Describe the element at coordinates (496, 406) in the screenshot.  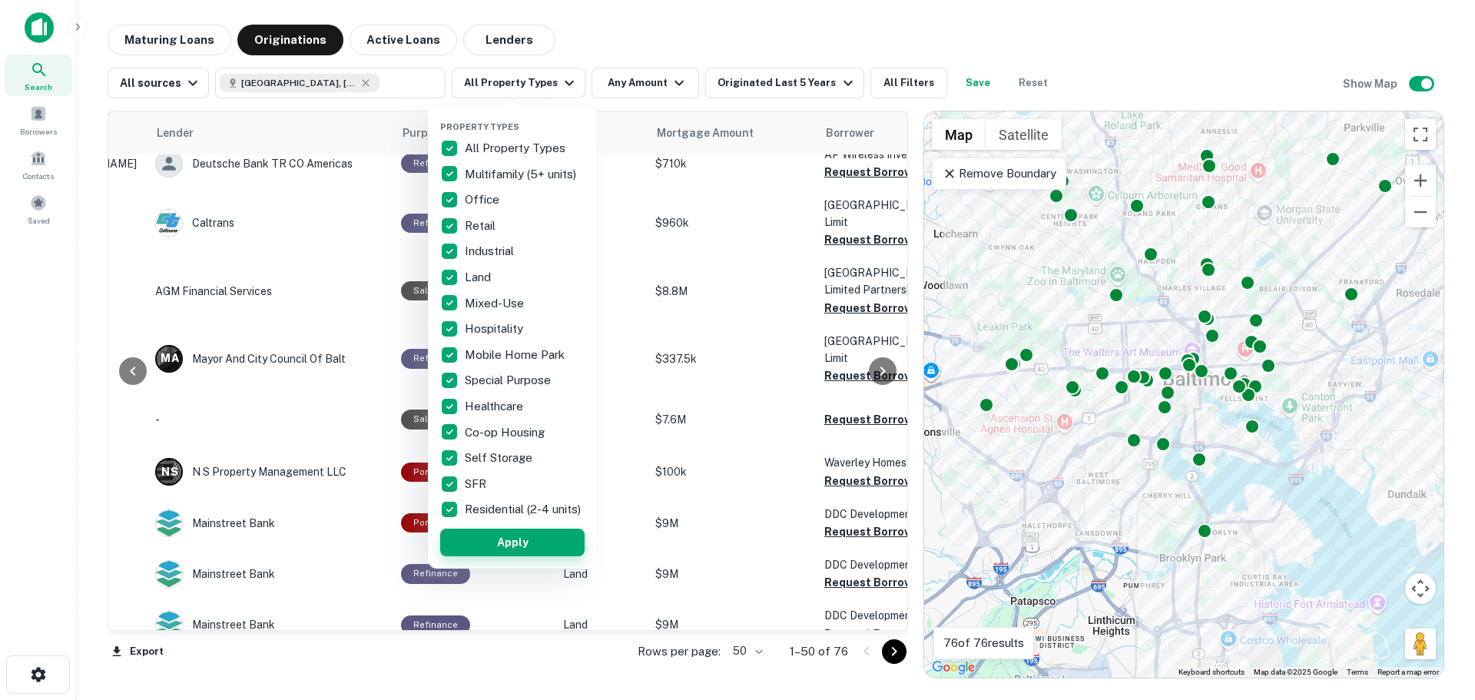
I see `p: Healthcare` at that location.